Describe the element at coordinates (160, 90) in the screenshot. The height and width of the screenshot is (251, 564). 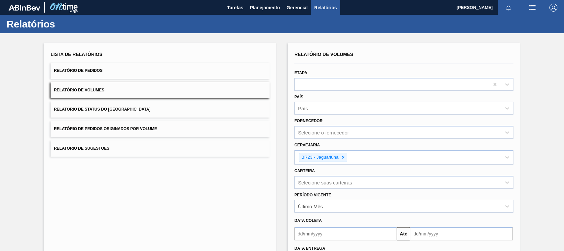
I see `button: Relatório de Volumes` at that location.